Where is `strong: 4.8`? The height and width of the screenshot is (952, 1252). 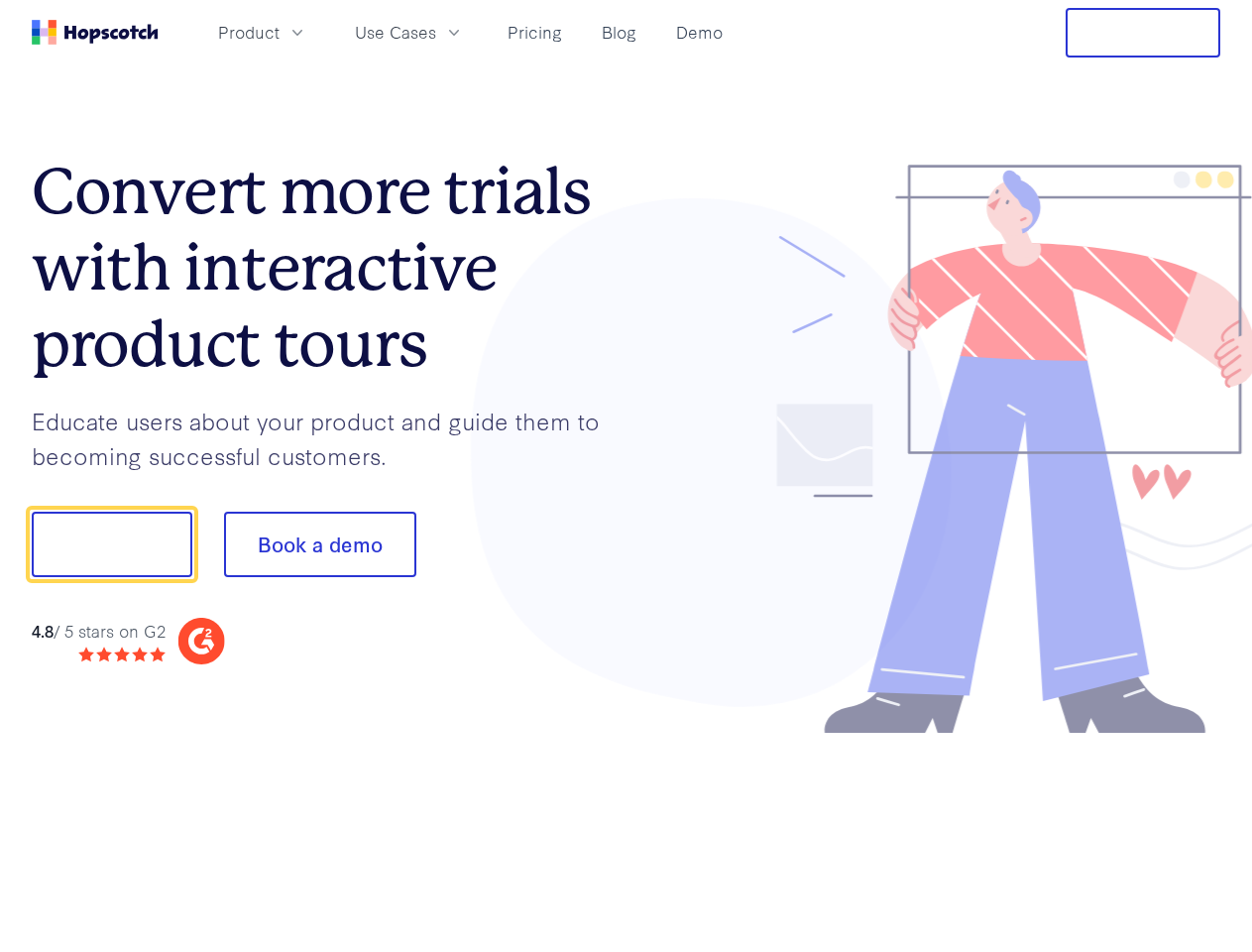
strong: 4.8 is located at coordinates (43, 630).